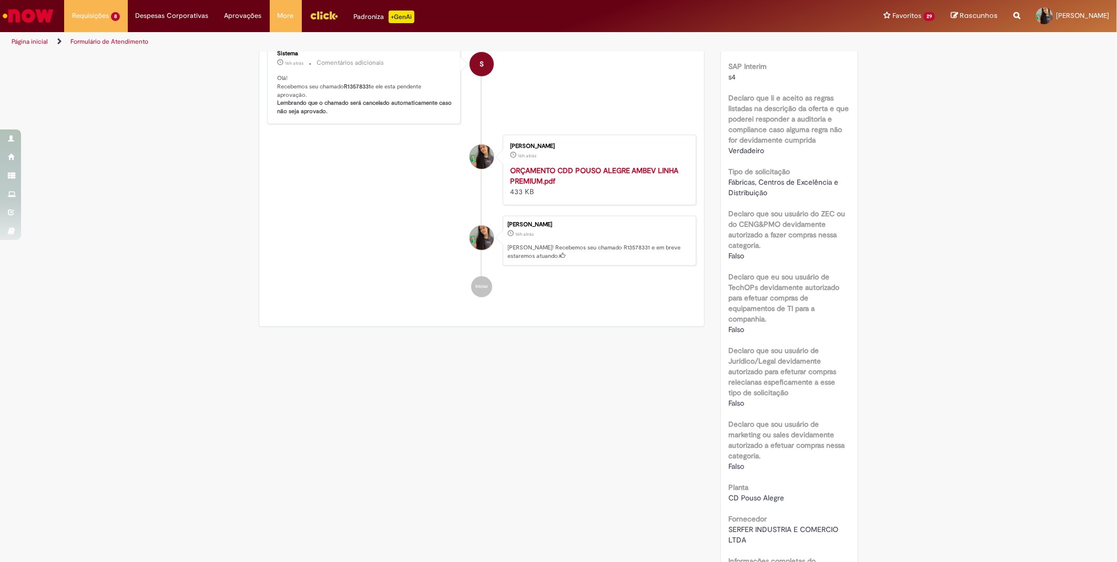  What do you see at coordinates (732, 77) in the screenshot?
I see `span: s4` at bounding box center [732, 77].